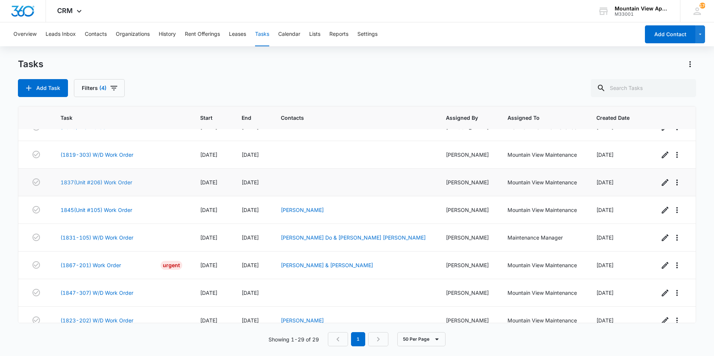 This screenshot has height=356, width=714. I want to click on a: (1831-105) W/D Work Order, so click(97, 238).